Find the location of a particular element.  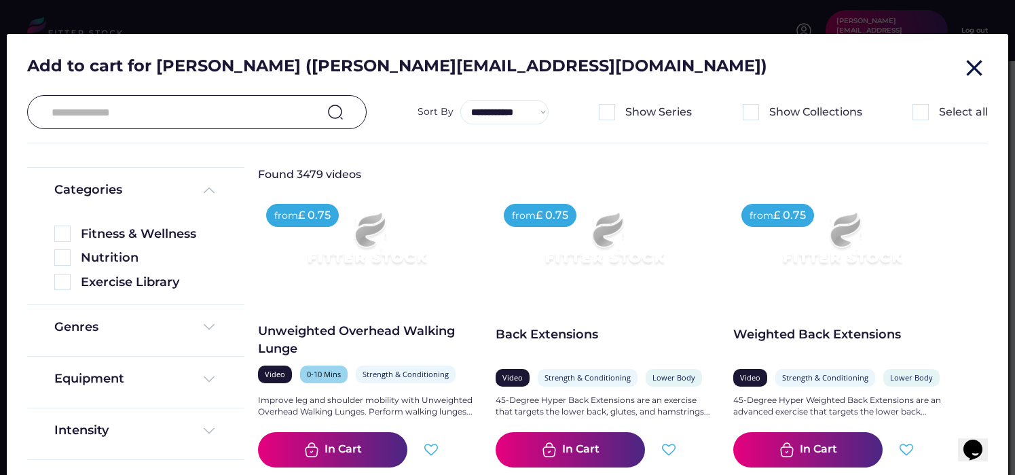

div: Weighted Back Extensions is located at coordinates (842, 334).